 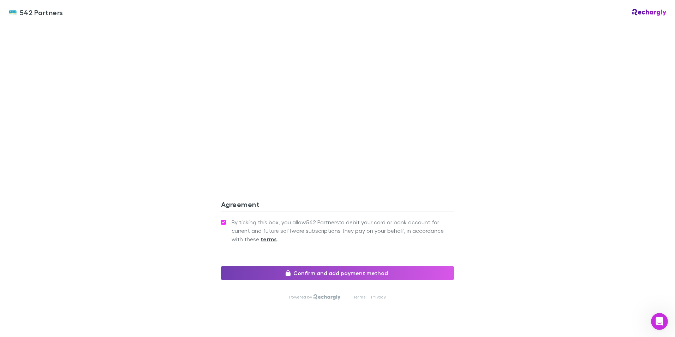 What do you see at coordinates (378, 297) in the screenshot?
I see `a: Privacy` at bounding box center [378, 297].